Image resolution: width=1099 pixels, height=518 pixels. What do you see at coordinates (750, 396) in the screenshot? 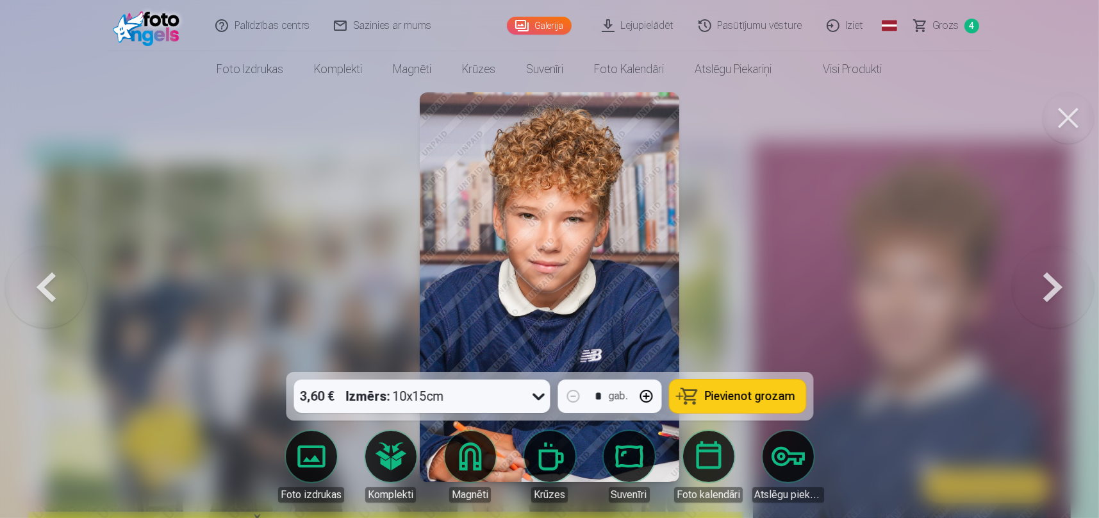
I see `span: Pievienot grozam` at bounding box center [750, 396].